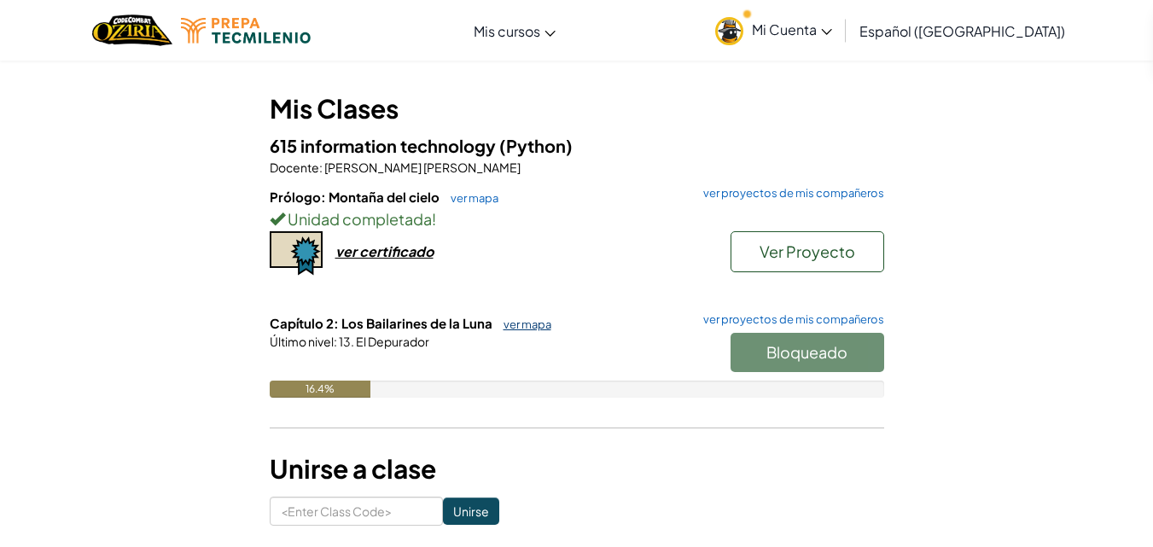 The width and height of the screenshot is (1153, 547). I want to click on span: Ver Proyecto, so click(807, 251).